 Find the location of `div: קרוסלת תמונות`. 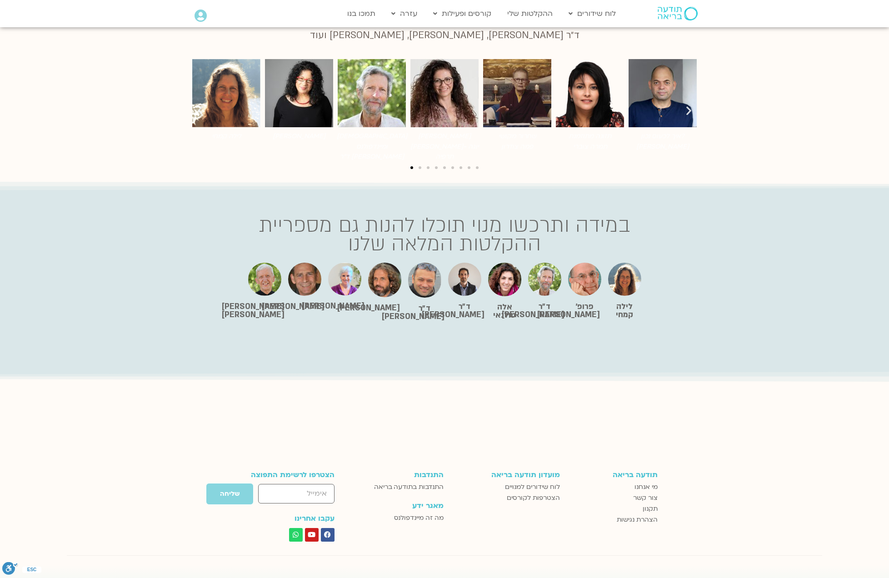

div: קרוסלת תמונות is located at coordinates (444, 117).